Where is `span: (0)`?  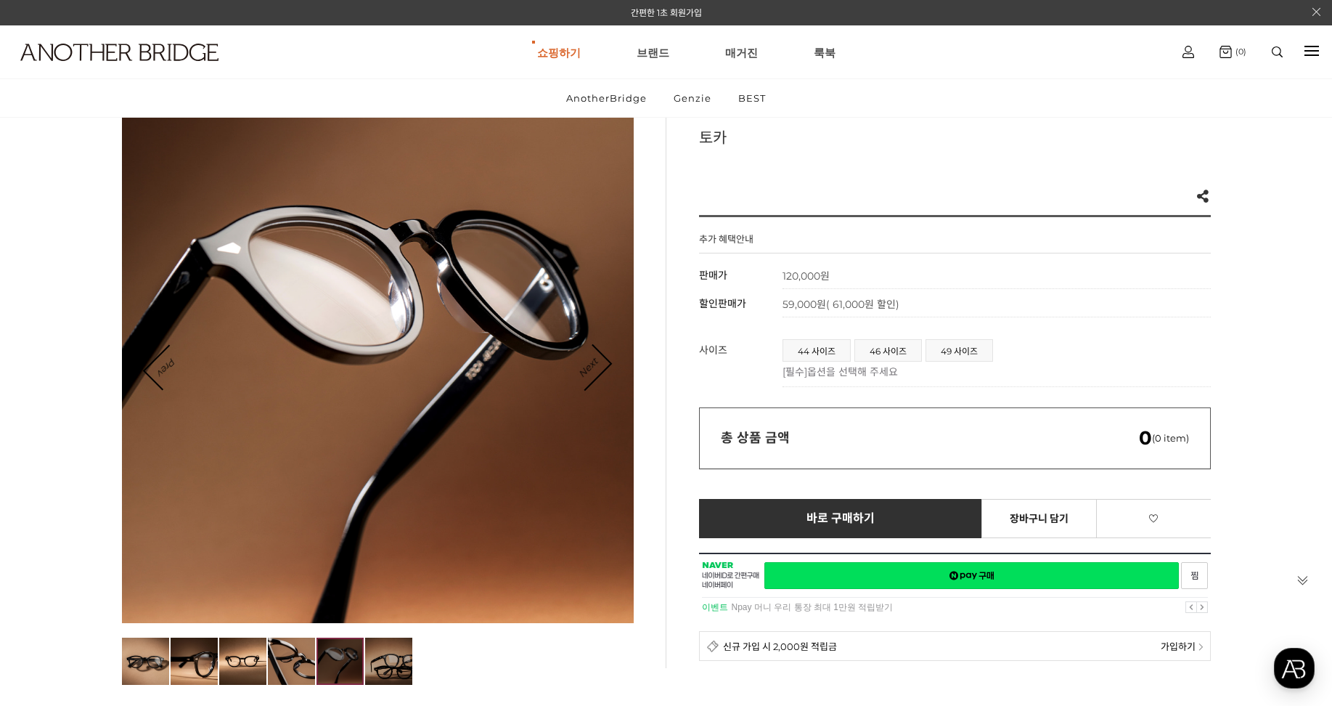
span: (0) is located at coordinates (1239, 52).